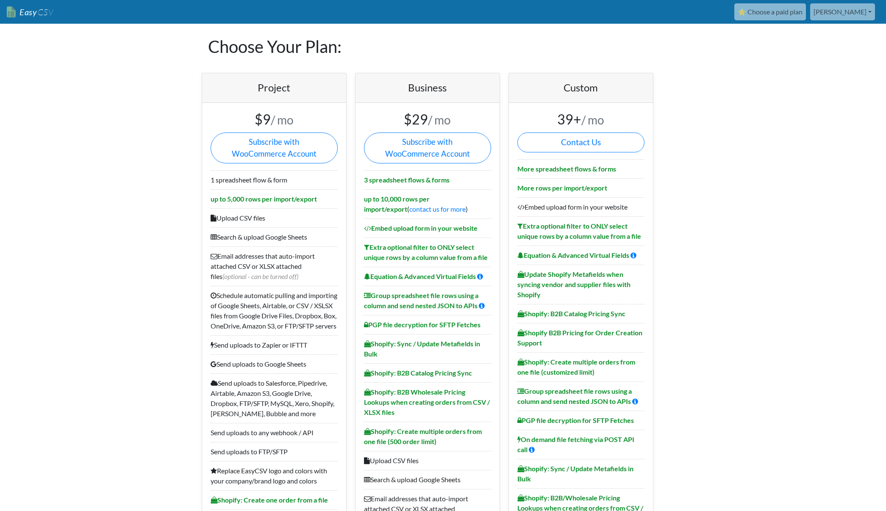 The width and height of the screenshot is (886, 511). Describe the element at coordinates (30, 12) in the screenshot. I see `a: EasyCSV` at that location.